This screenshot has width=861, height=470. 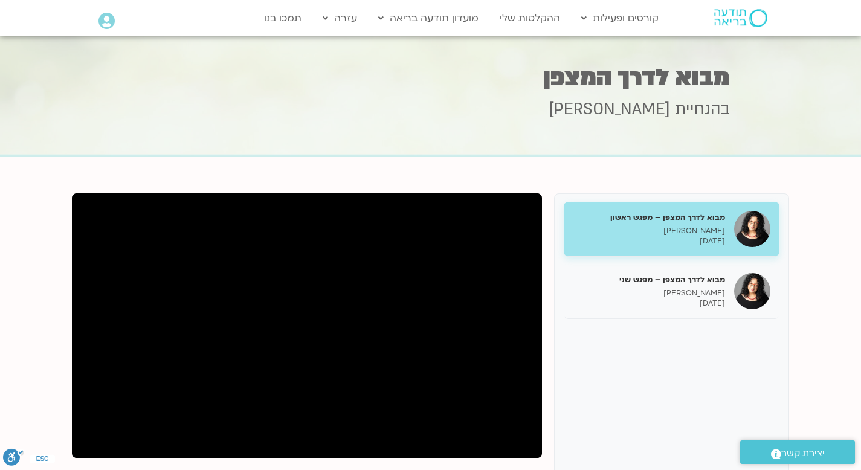 I want to click on img: תודעה בריאה, so click(x=741, y=18).